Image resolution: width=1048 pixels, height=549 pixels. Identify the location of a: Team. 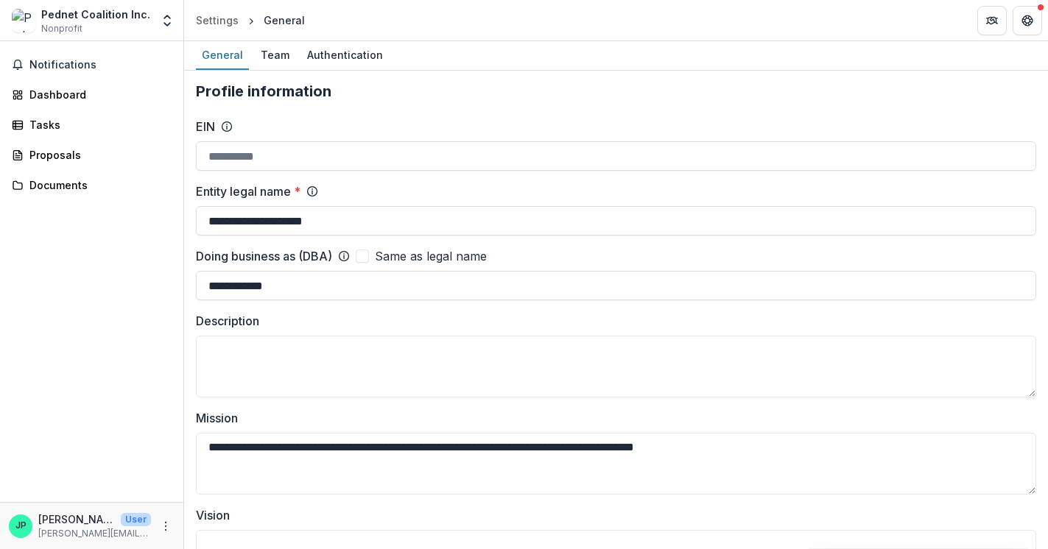
(275, 55).